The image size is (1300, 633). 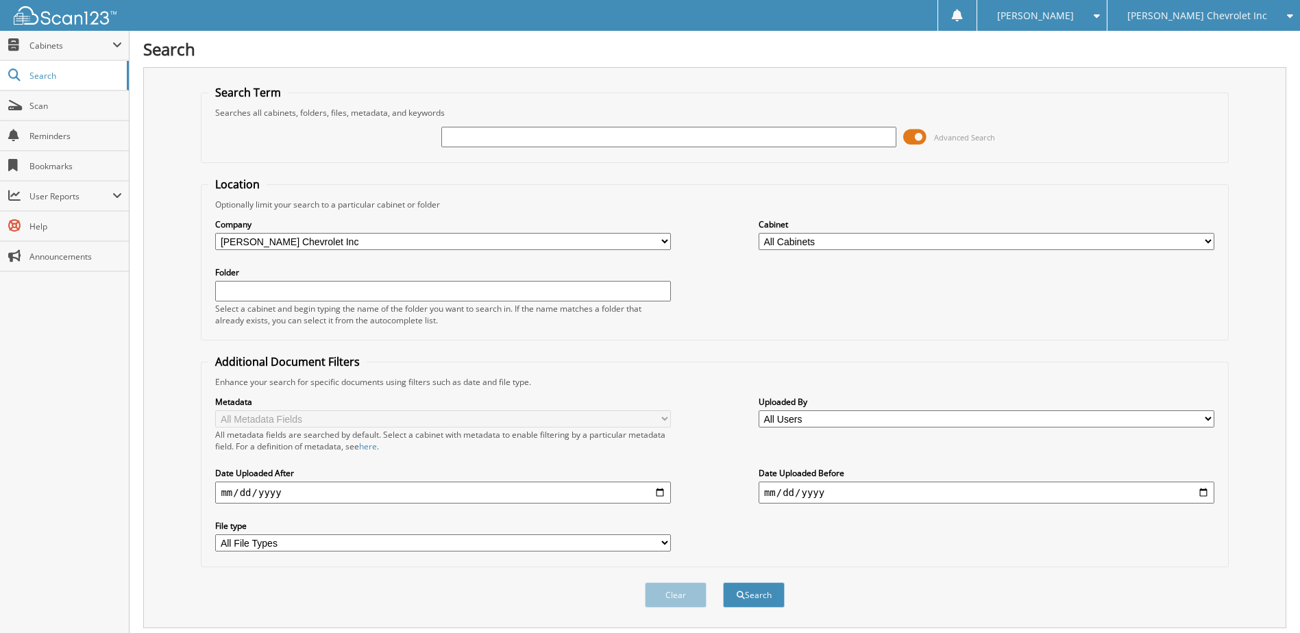 What do you see at coordinates (964, 137) in the screenshot?
I see `span: Advanced Search` at bounding box center [964, 137].